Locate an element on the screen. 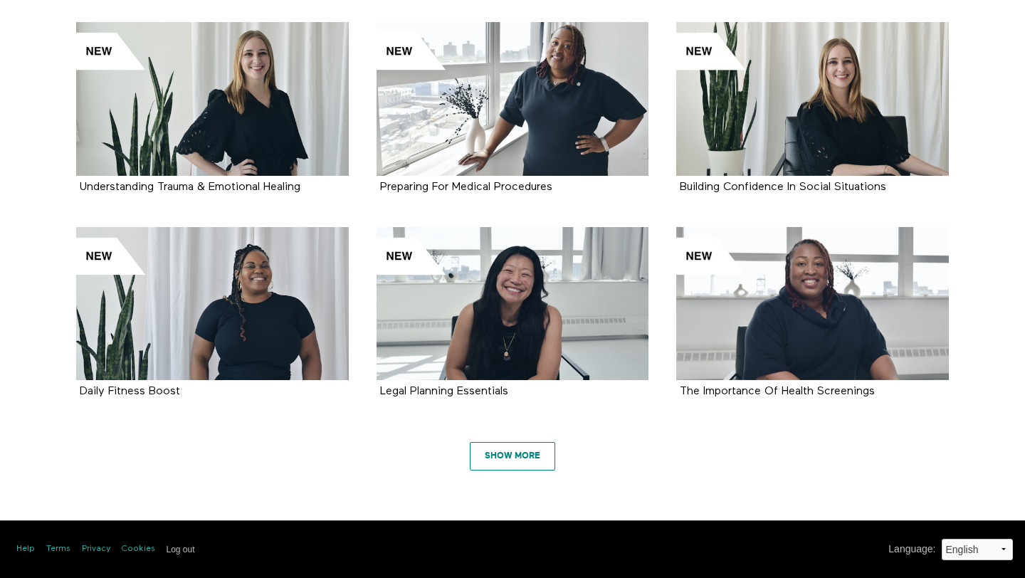 This screenshot has height=578, width=1025. strong: Daily Fitness Boost is located at coordinates (130, 391).